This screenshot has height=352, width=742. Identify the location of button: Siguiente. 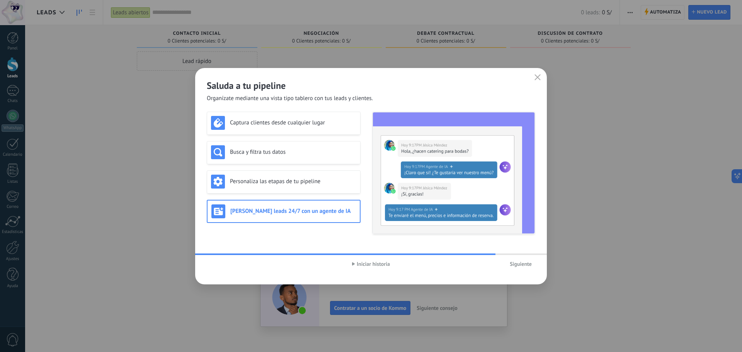
(521, 264).